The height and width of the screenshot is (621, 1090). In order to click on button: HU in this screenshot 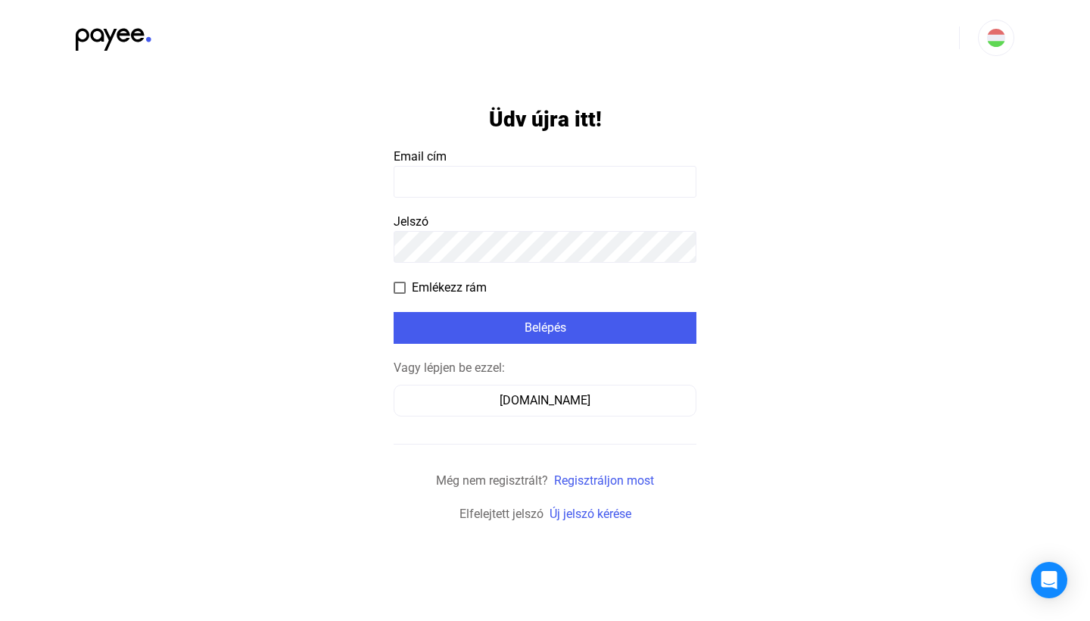, I will do `click(996, 38)`.